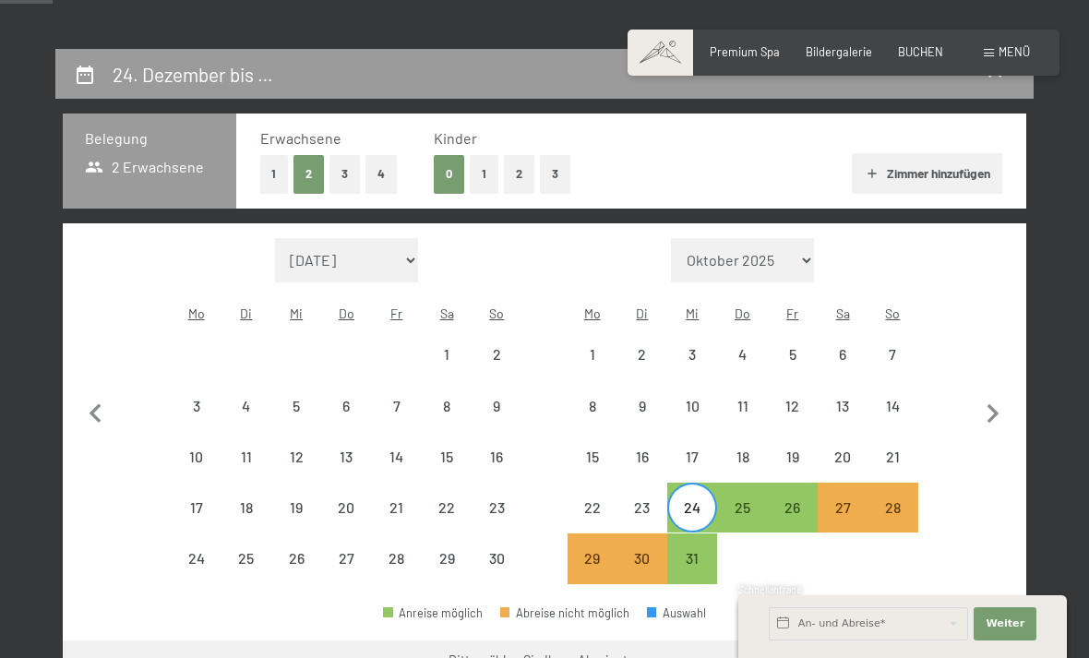  Describe the element at coordinates (692, 574) in the screenshot. I see `div: 31` at that location.